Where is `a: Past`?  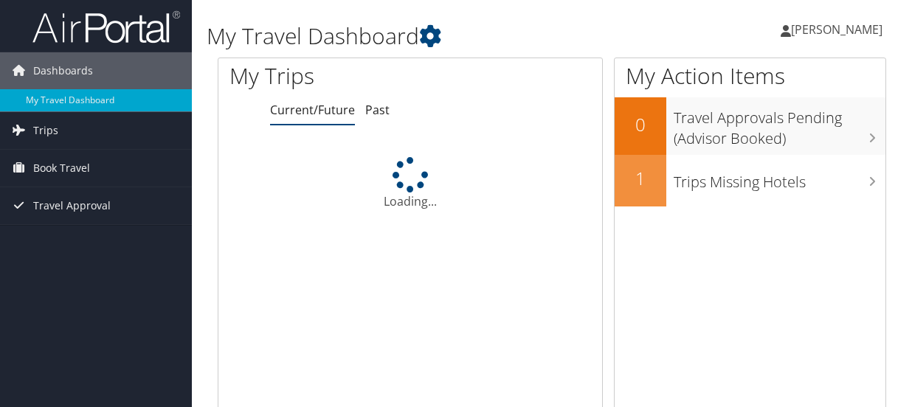 a: Past is located at coordinates (377, 110).